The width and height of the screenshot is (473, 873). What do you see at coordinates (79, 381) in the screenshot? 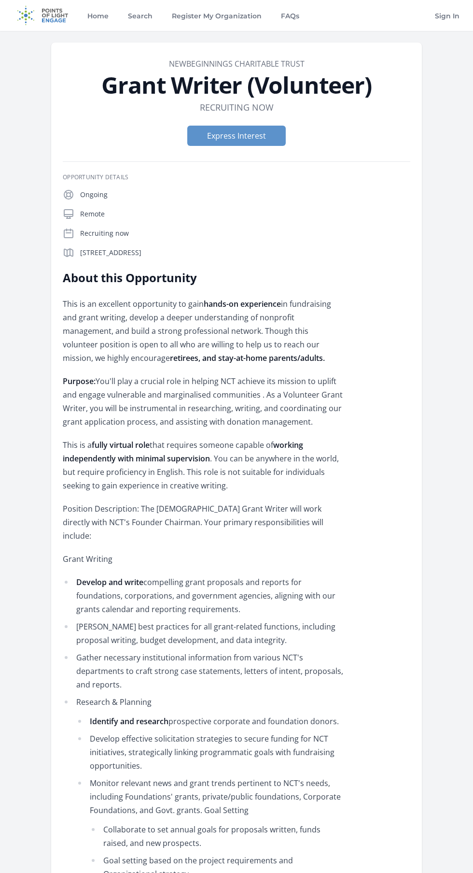
I see `strong: Purpose:` at bounding box center [79, 381].